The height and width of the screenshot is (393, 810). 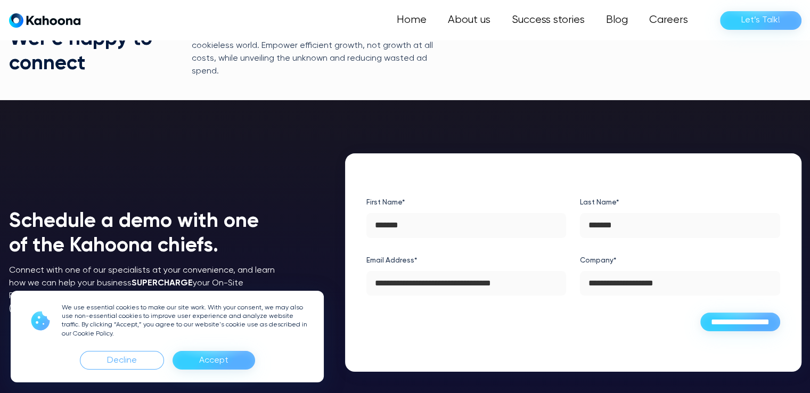 I want to click on div: Let’s Talk!, so click(x=761, y=20).